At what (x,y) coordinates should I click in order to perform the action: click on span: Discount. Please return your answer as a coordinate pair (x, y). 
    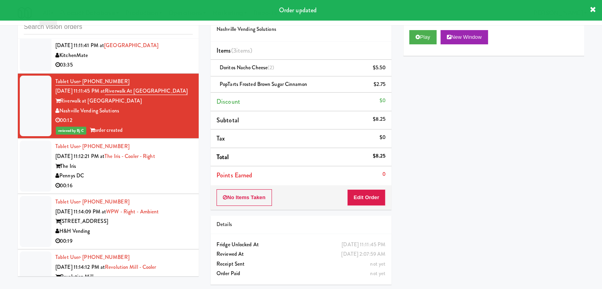
    Looking at the image, I should click on (228, 101).